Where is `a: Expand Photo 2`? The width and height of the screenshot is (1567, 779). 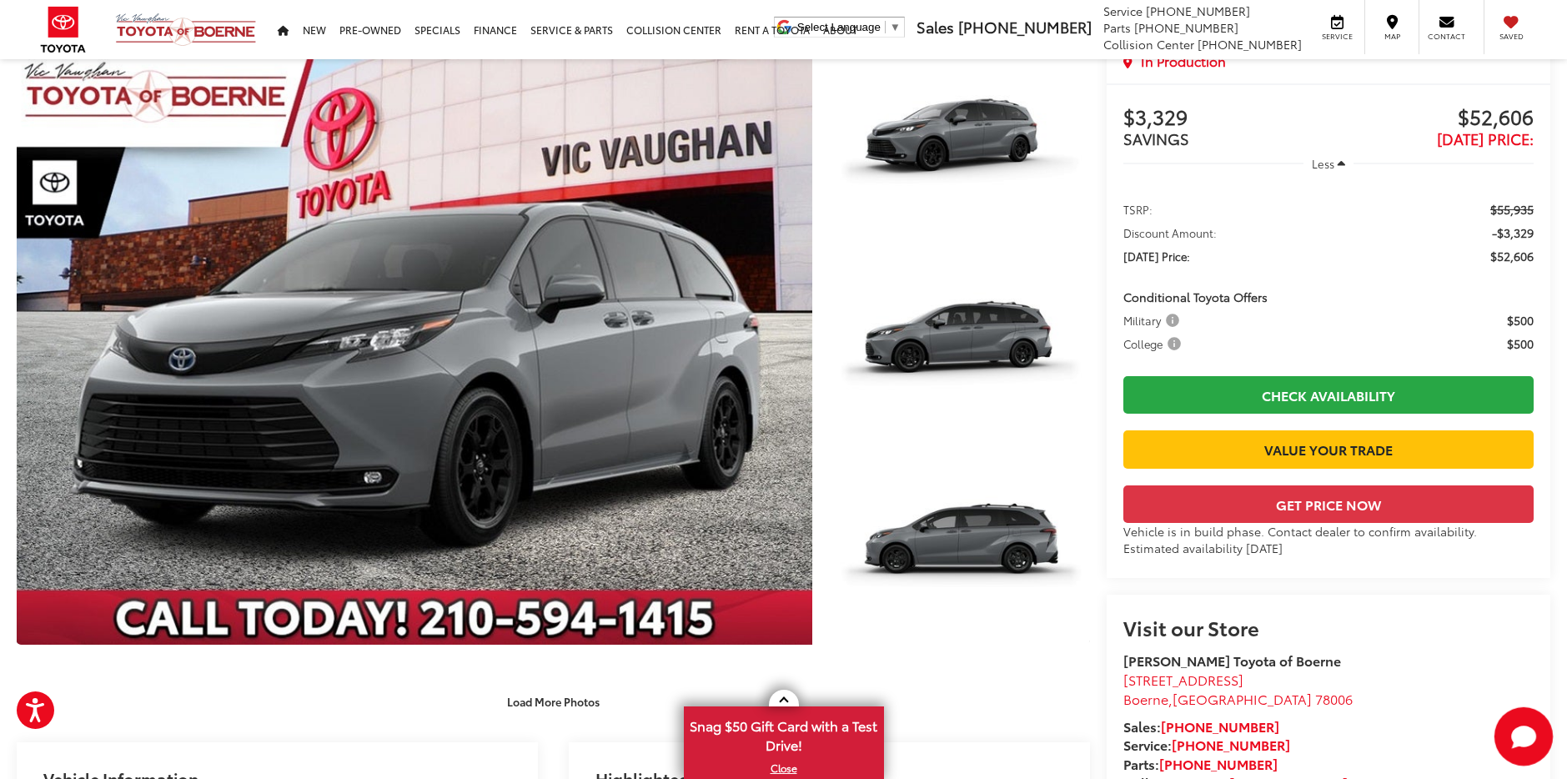 a: Expand Photo 2 is located at coordinates (960, 343).